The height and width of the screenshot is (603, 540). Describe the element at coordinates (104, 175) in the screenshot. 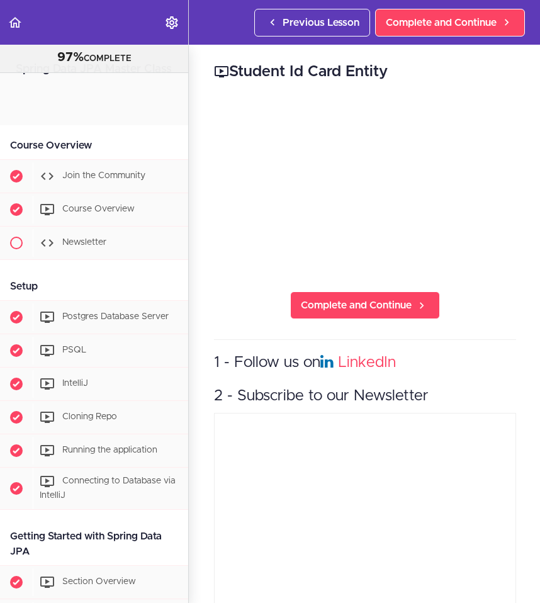

I see `span: Join the Community` at that location.